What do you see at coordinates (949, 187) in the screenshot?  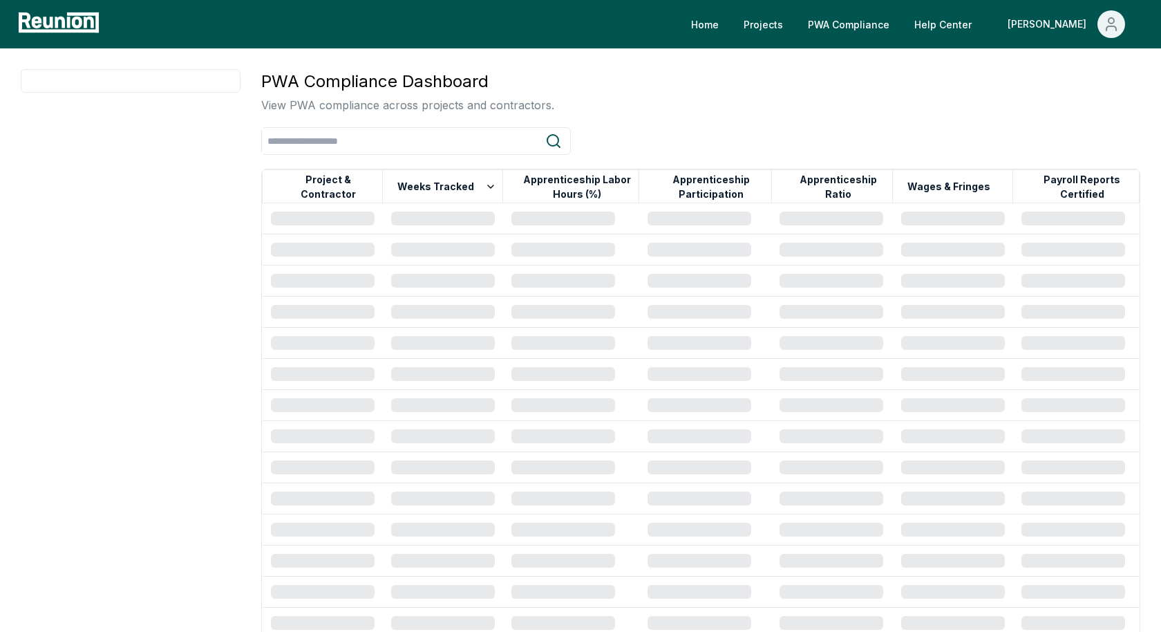 I see `button: Wages & Fringes` at bounding box center [949, 187].